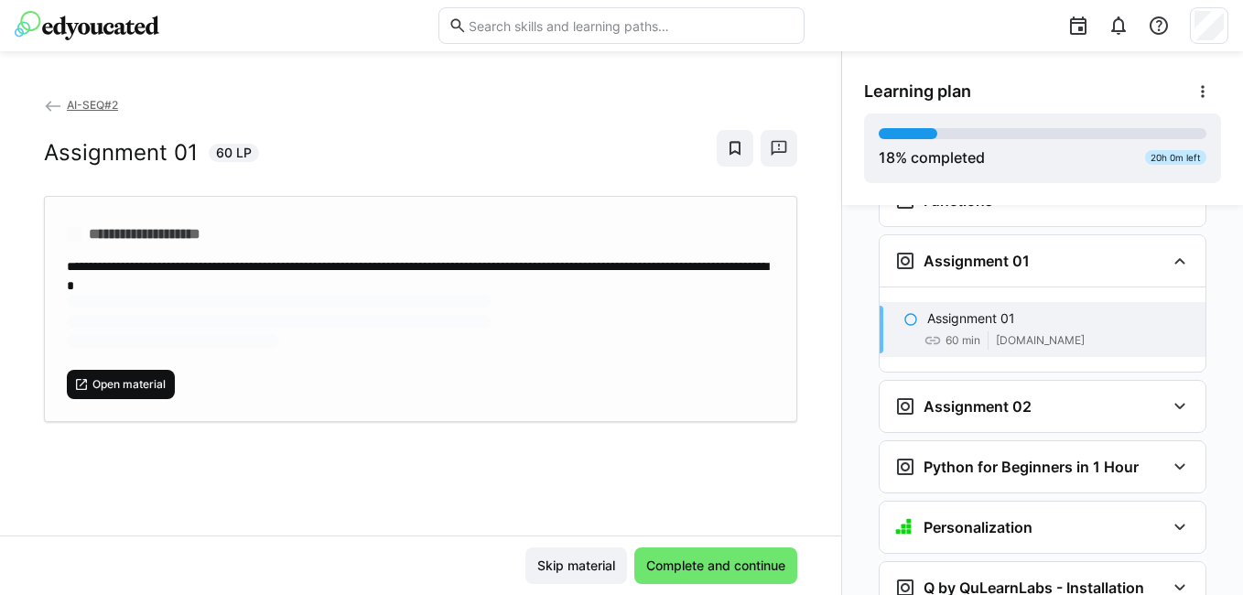 The image size is (1243, 595). What do you see at coordinates (121, 385) in the screenshot?
I see `button: Open material` at bounding box center [121, 385].